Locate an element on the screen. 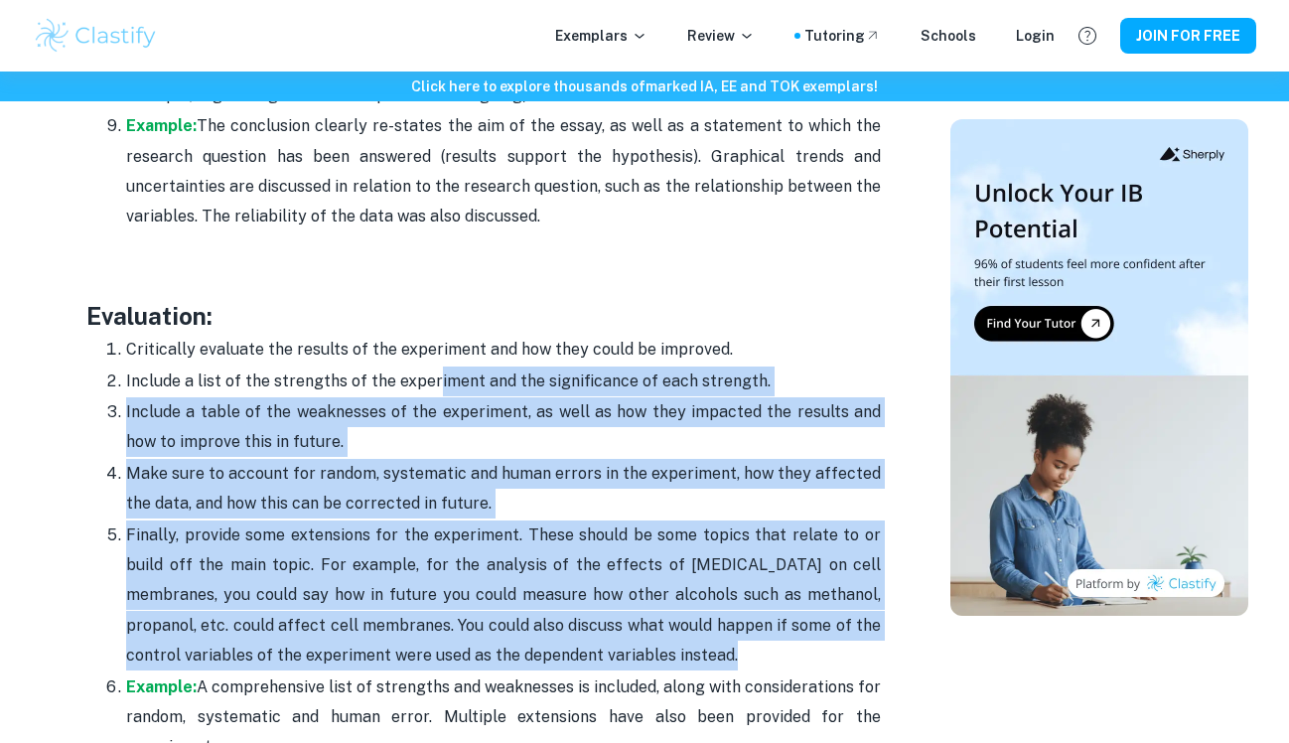  p: Include a table of the weaknesses of the experiment, as well as how they impacted the results and... is located at coordinates (503, 427).